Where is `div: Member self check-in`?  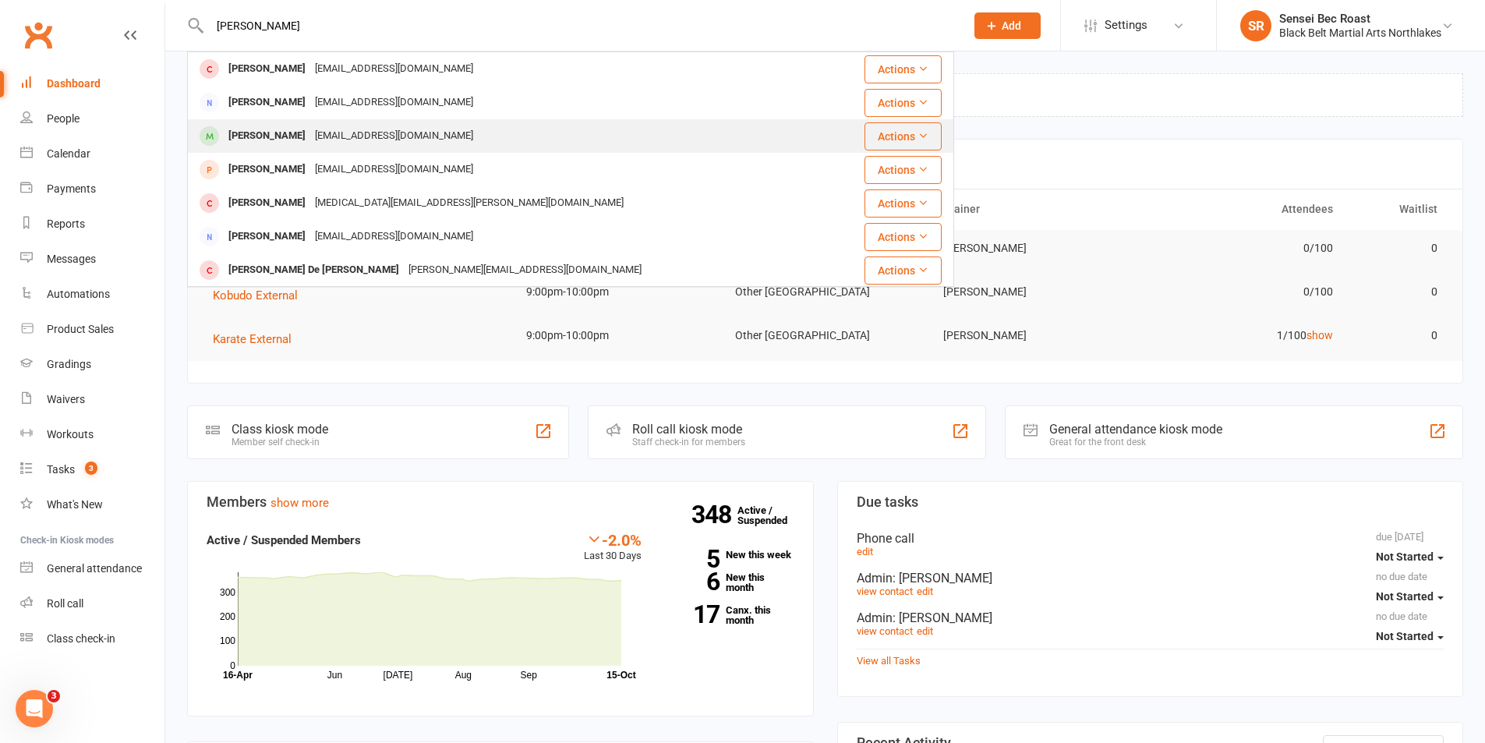 div: Member self check-in is located at coordinates (280, 442).